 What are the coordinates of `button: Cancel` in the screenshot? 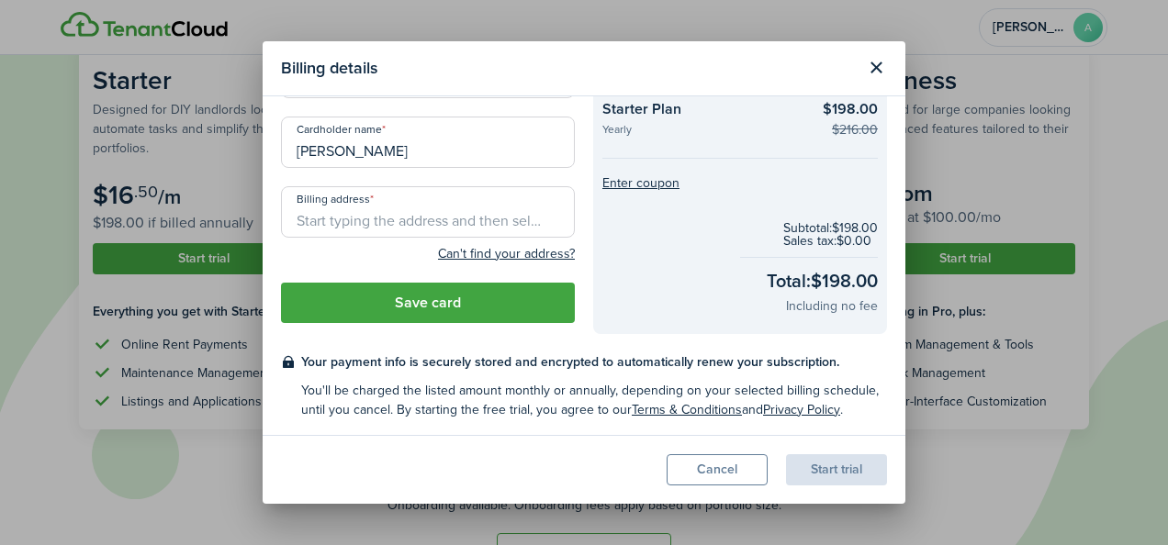 It's located at (717, 470).